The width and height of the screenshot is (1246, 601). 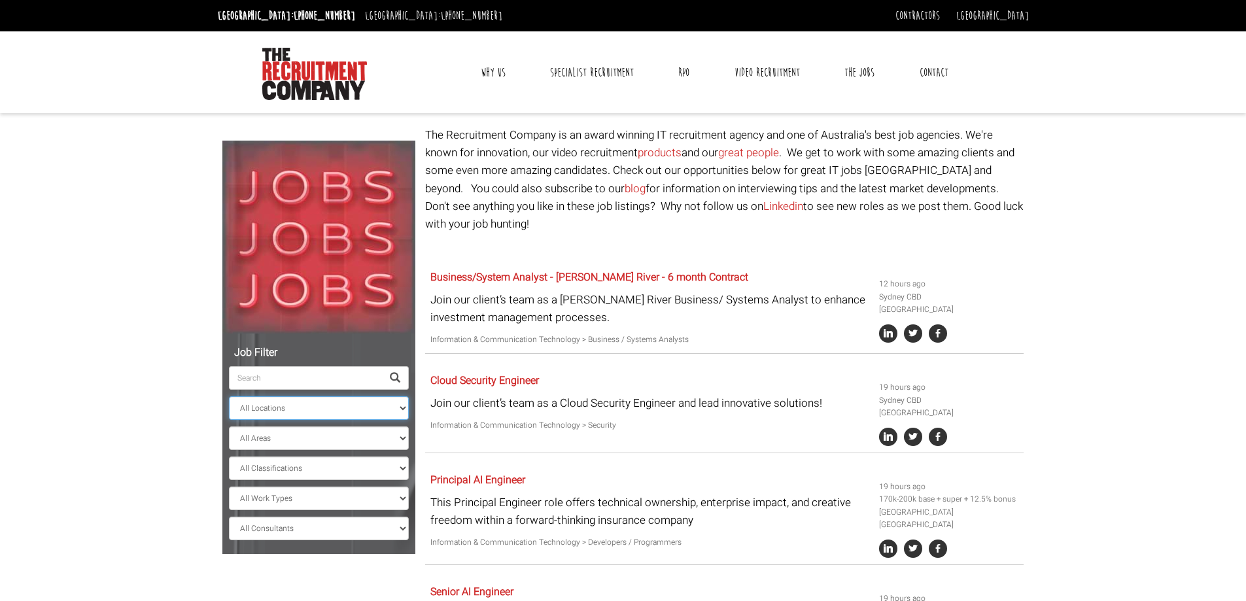 I want to click on li: 12 hours ago, so click(x=949, y=284).